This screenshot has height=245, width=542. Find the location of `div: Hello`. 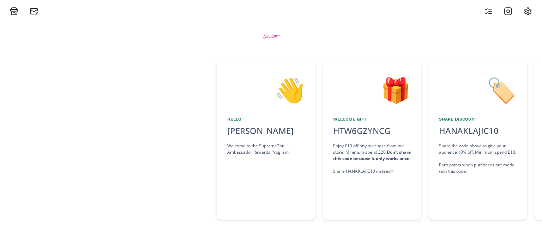

div: Hello is located at coordinates (266, 119).